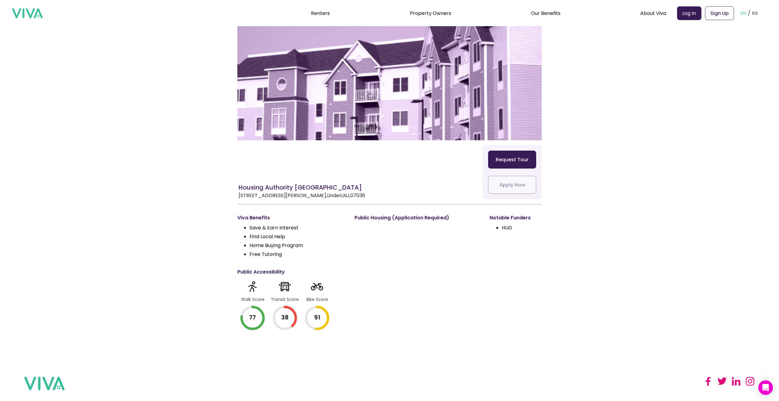 The width and height of the screenshot is (779, 401). I want to click on li: HUD, so click(516, 227).